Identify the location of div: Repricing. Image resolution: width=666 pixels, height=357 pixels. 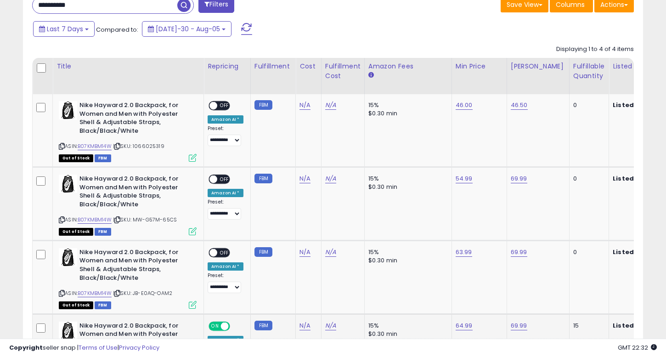
(227, 66).